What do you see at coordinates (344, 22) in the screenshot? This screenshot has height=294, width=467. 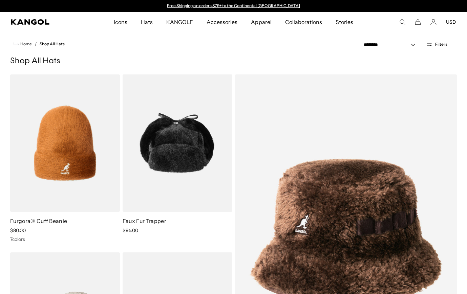 I see `span: Stories` at bounding box center [344, 22].